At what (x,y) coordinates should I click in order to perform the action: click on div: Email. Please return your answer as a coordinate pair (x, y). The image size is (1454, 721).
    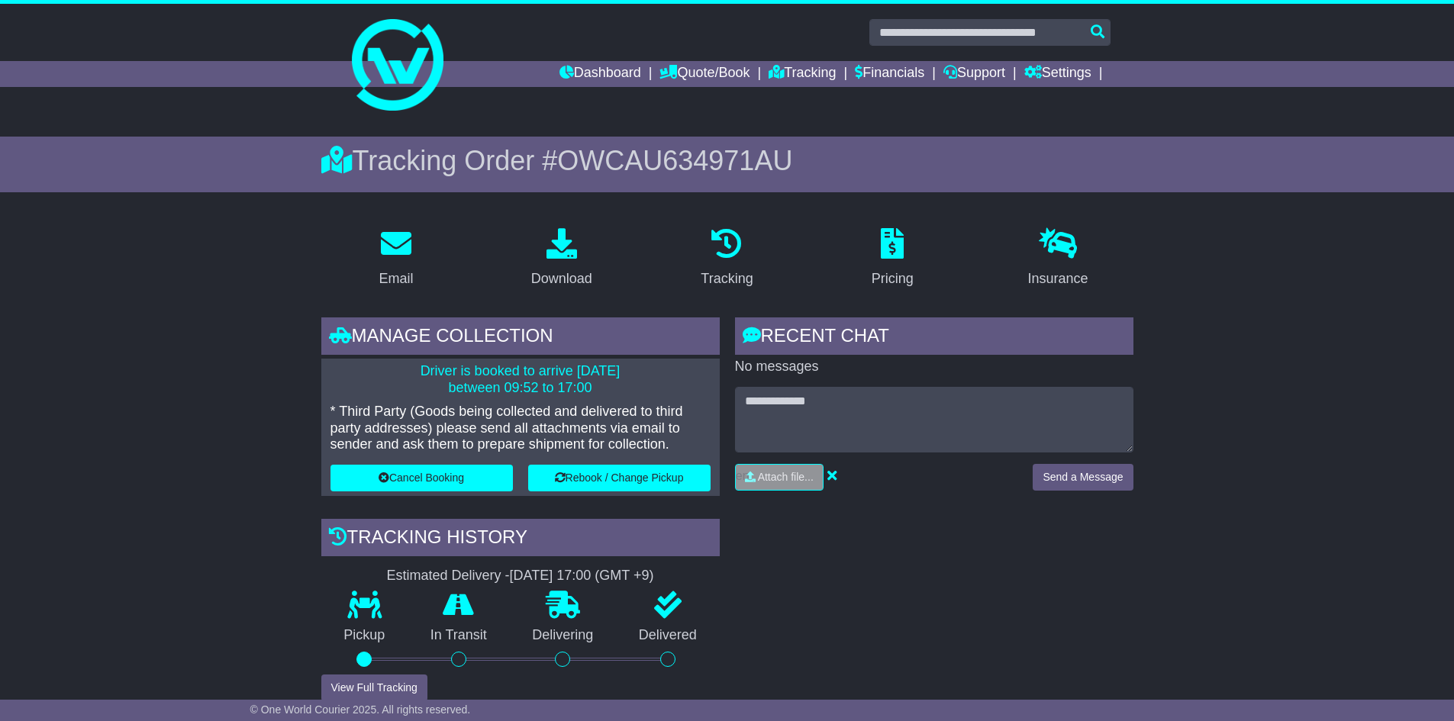
    Looking at the image, I should click on (395, 279).